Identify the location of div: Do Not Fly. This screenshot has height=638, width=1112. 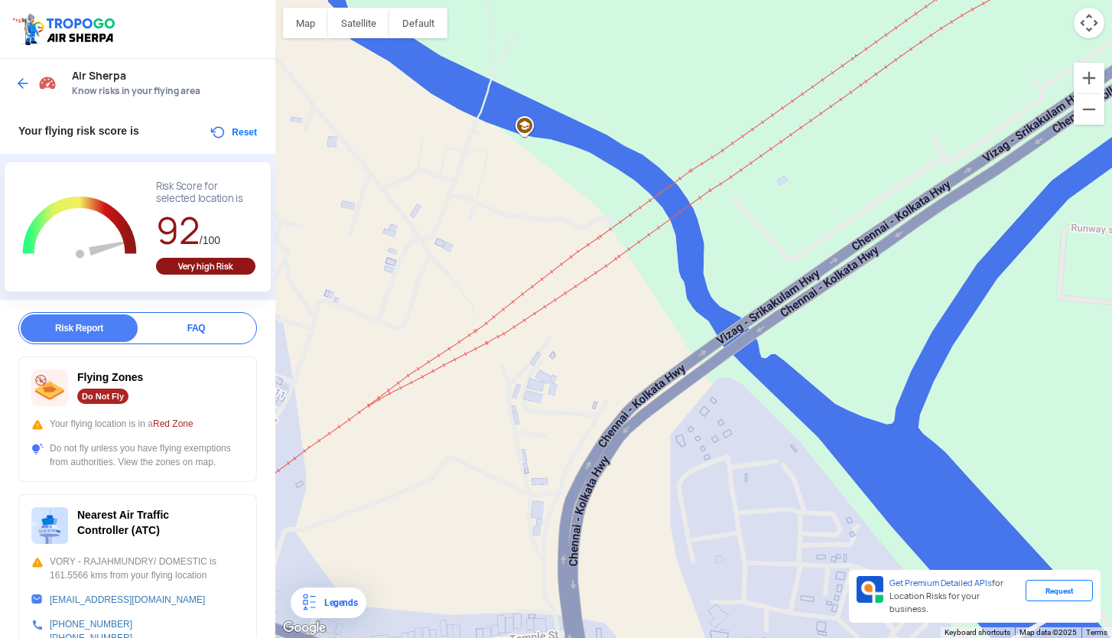
(102, 396).